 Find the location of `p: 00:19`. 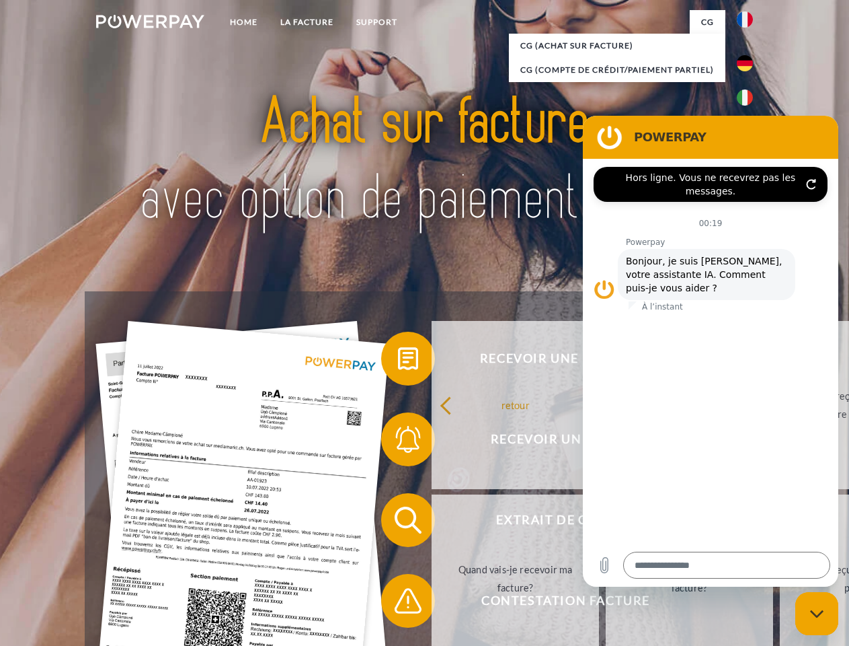

p: 00:19 is located at coordinates (128, 108).